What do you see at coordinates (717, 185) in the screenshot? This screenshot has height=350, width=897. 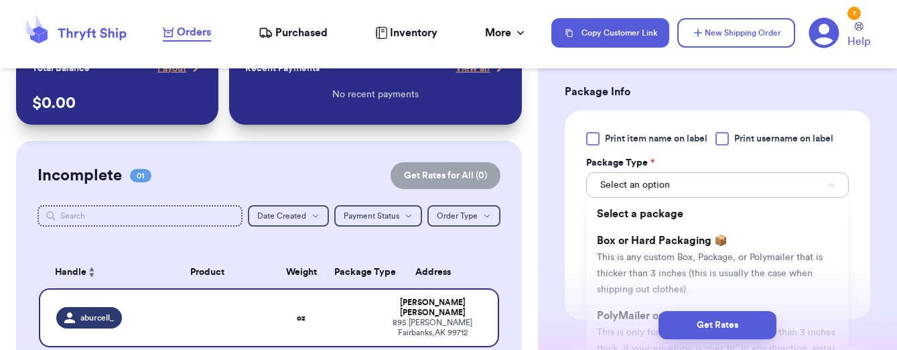 I see `button: Select an option` at bounding box center [717, 185].